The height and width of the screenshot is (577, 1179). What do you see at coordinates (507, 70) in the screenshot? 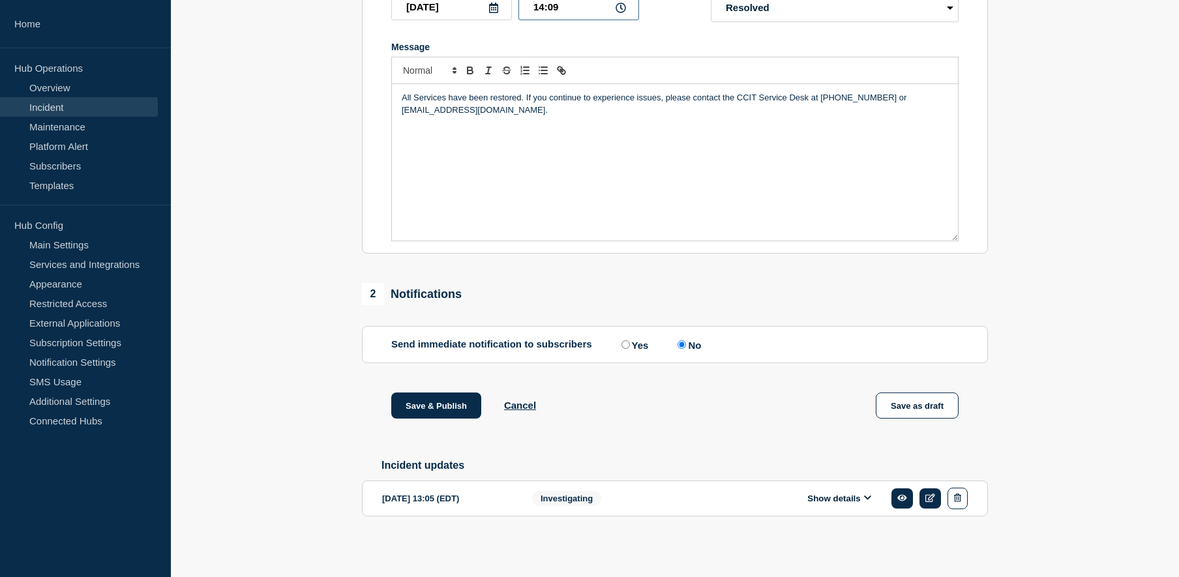
I see `button: Toggle strikethrough text` at bounding box center [507, 70].